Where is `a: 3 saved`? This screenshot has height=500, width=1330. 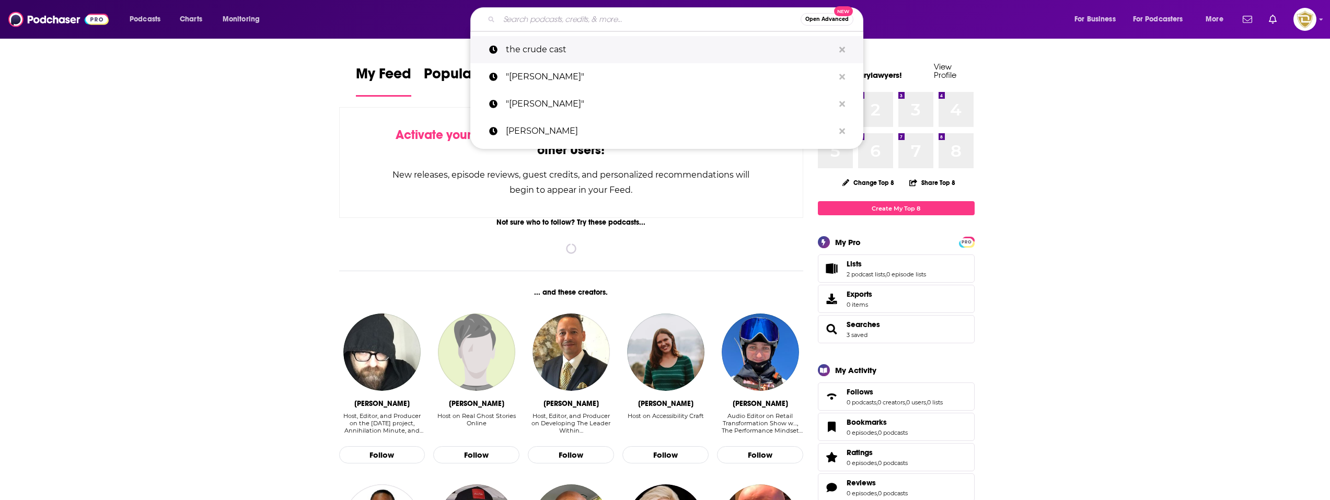 a: 3 saved is located at coordinates (857, 335).